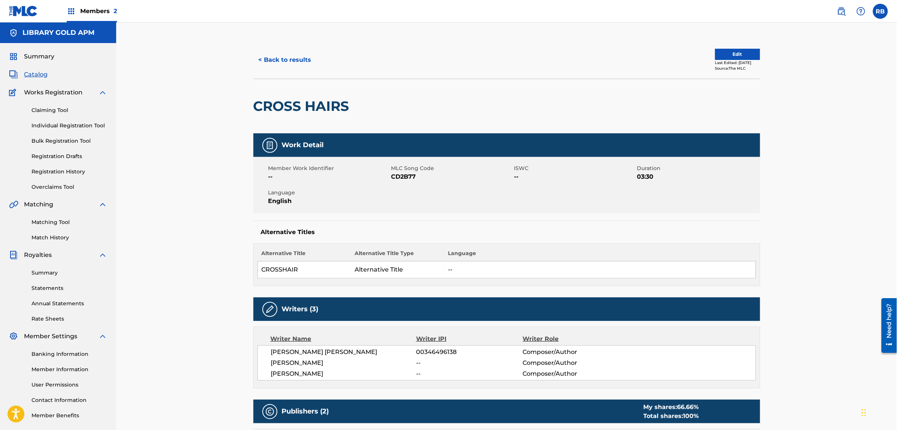 The width and height of the screenshot is (897, 430). I want to click on span: English, so click(329, 201).